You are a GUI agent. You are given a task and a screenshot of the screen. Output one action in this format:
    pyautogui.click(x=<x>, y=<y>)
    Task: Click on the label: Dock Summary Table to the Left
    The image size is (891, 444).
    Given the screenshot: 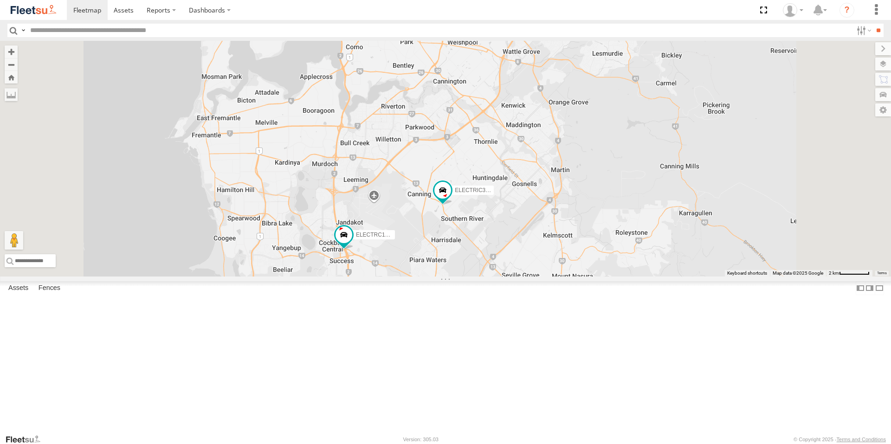 What is the action you would take?
    pyautogui.click(x=860, y=288)
    